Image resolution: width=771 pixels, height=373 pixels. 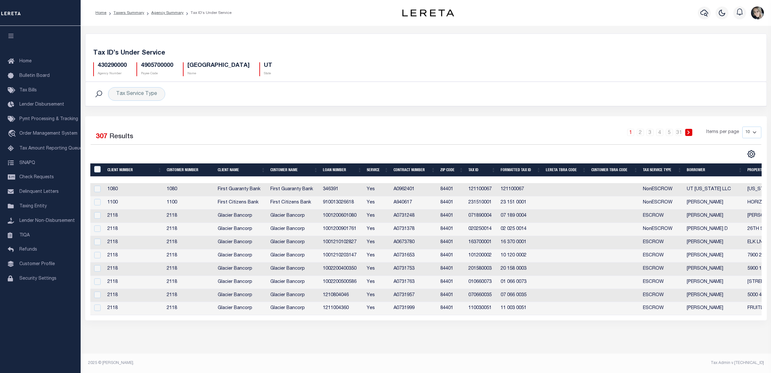 What do you see at coordinates (482, 229) in the screenshot?
I see `td: 020250014` at bounding box center [482, 229].